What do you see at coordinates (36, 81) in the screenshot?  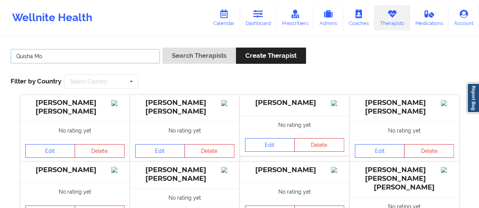 I see `span: Filter by Country` at bounding box center [36, 81].